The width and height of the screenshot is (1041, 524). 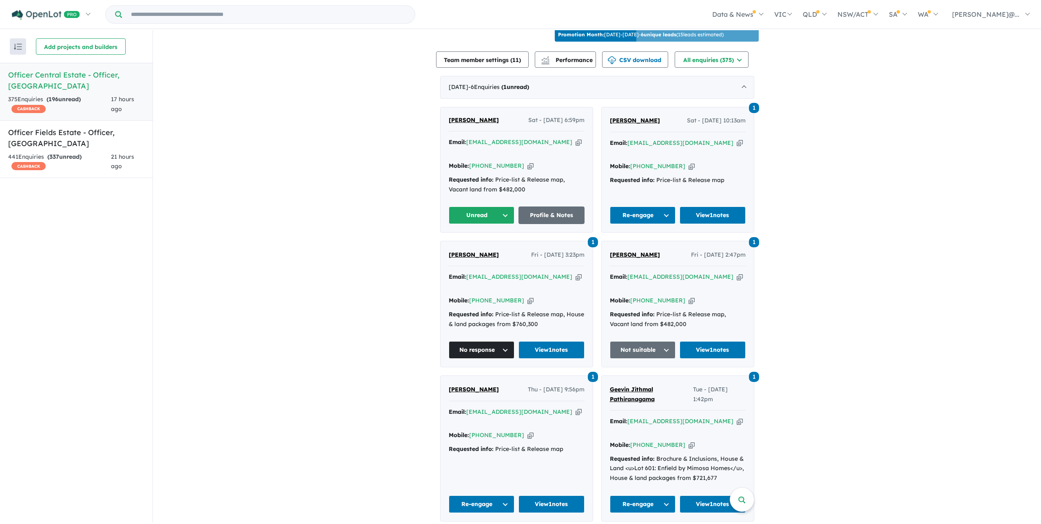 What do you see at coordinates (711, 60) in the screenshot?
I see `button: All enquiries (375)` at bounding box center [711, 60].